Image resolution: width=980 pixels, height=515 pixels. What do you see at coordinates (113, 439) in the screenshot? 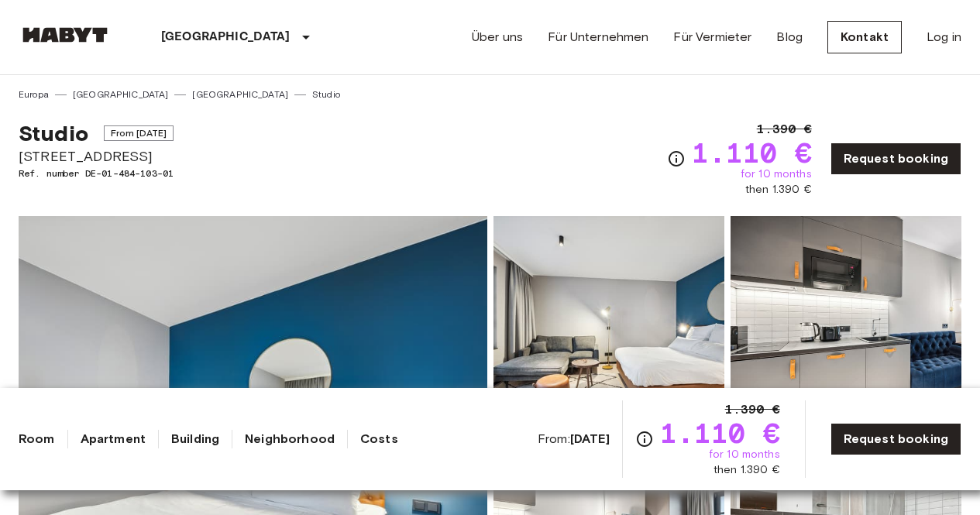
I see `a: Apartment` at bounding box center [113, 439].